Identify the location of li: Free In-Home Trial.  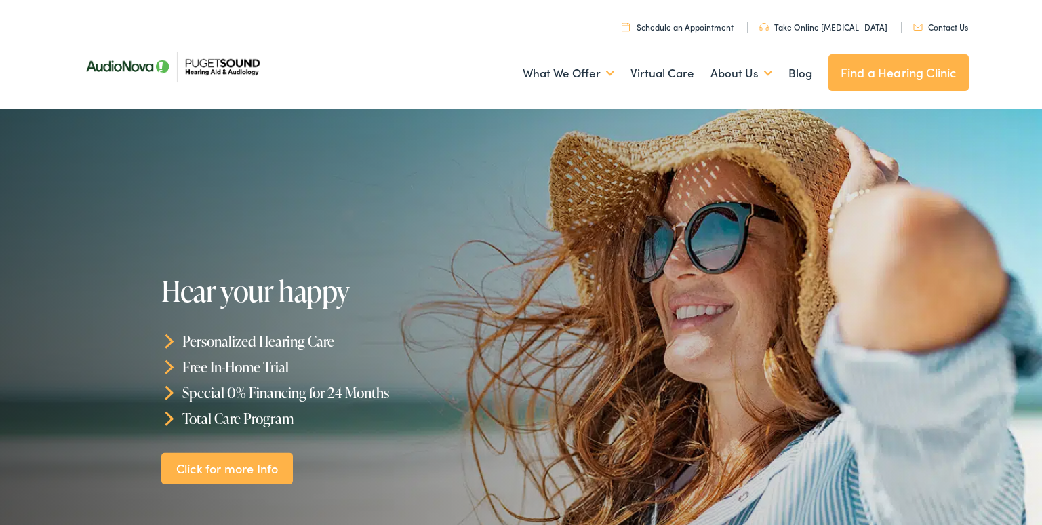
(344, 367).